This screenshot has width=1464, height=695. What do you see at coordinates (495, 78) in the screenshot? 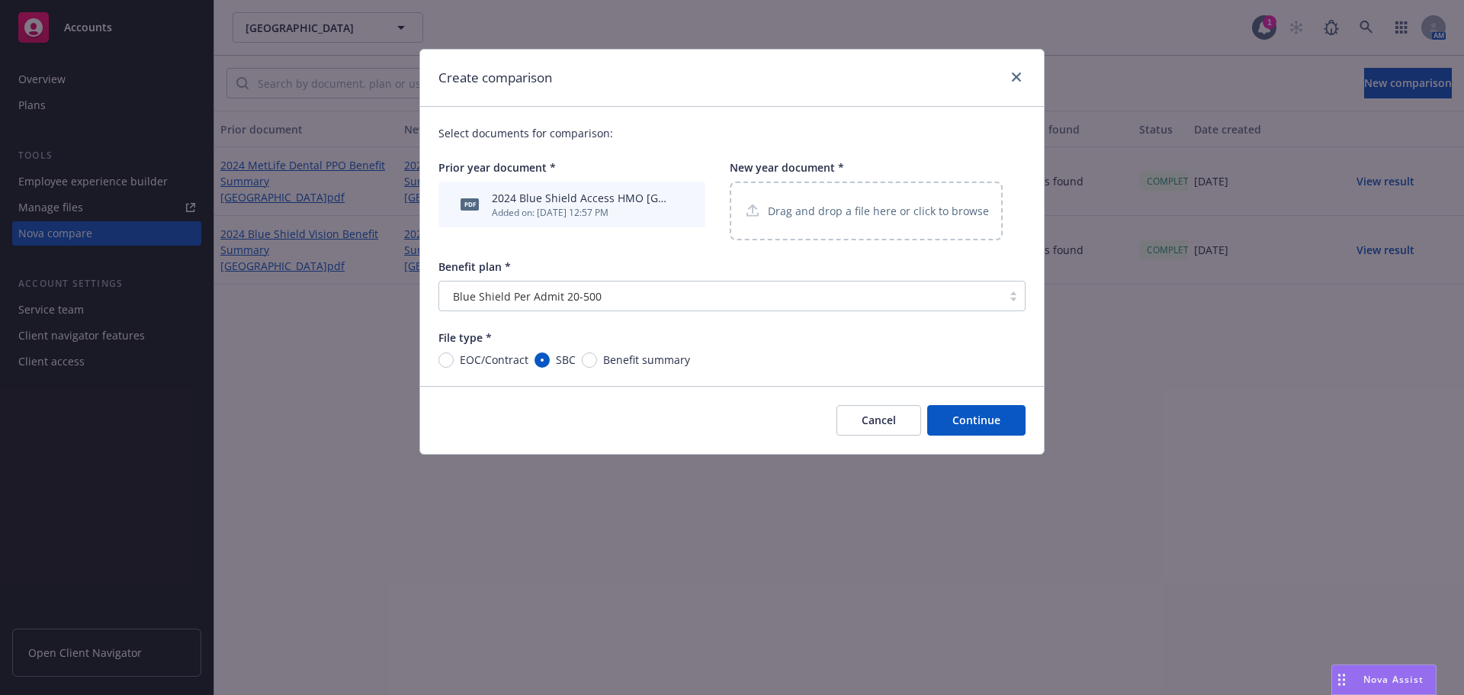
I see `h1: Create comparison` at bounding box center [495, 78].